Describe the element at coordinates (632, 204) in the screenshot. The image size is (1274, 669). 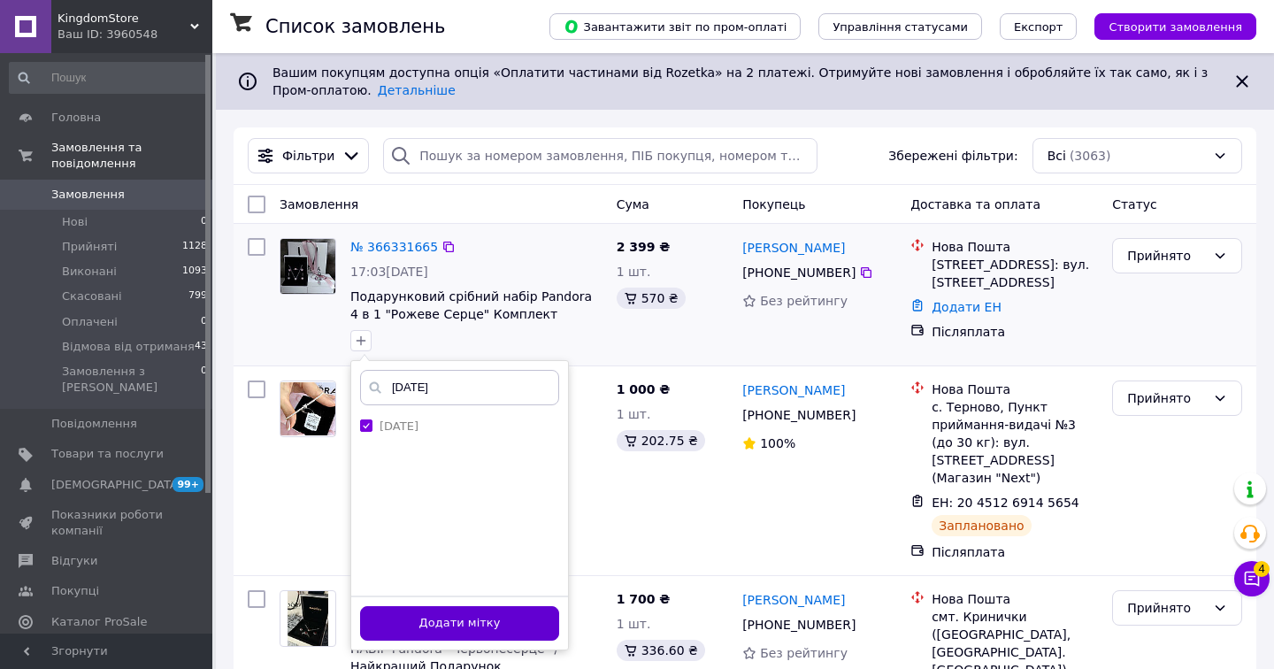
I see `span: Cума` at that location.